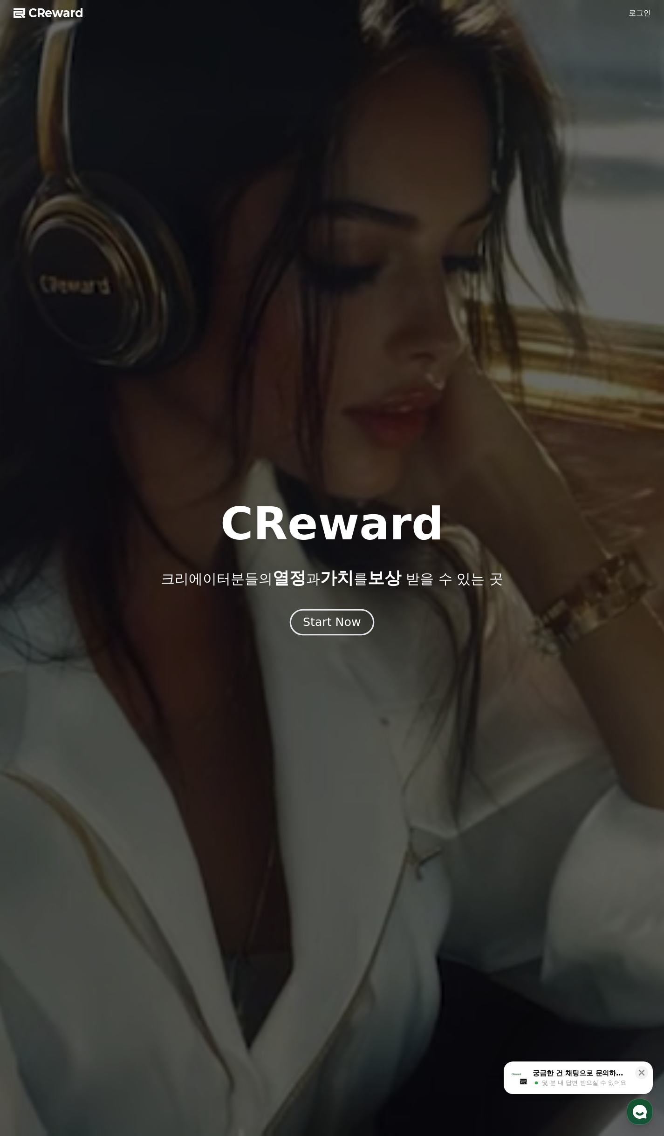 The width and height of the screenshot is (664, 1136). I want to click on h1: CReward, so click(332, 524).